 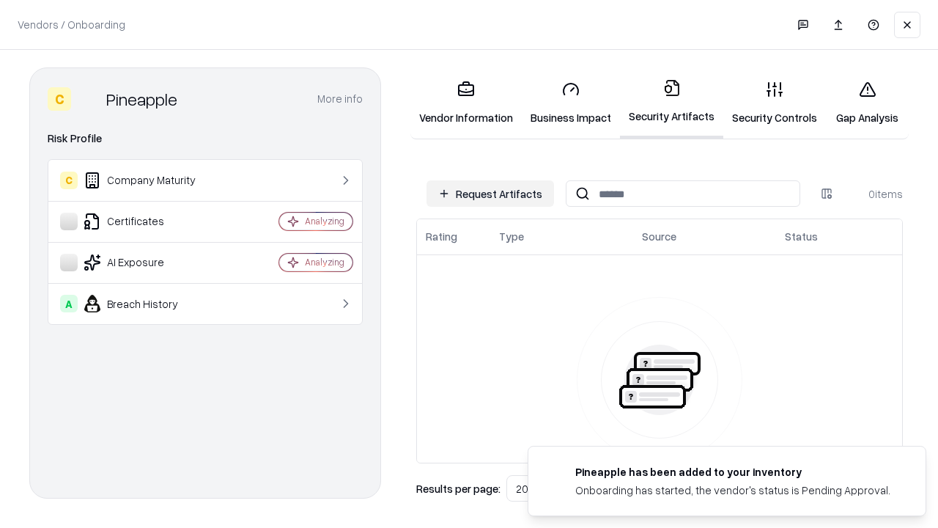 I want to click on div: Source, so click(x=659, y=236).